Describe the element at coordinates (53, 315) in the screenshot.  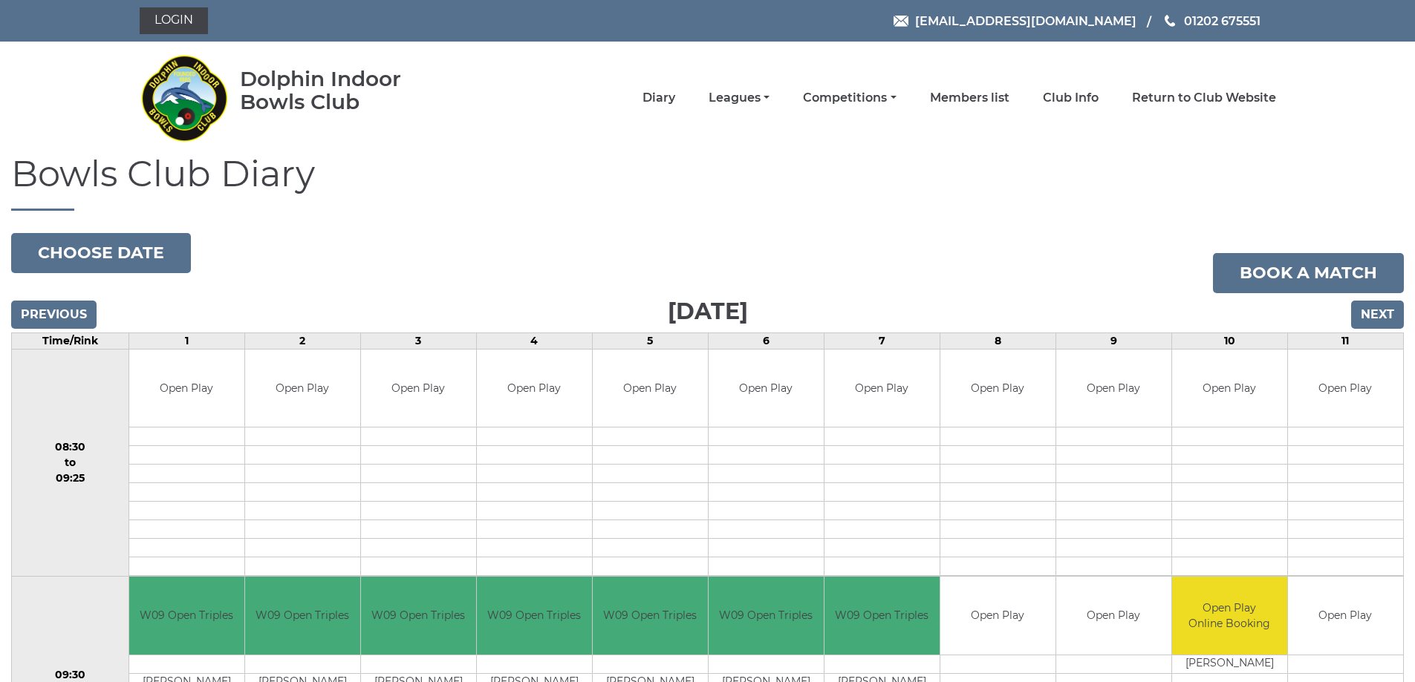
I see `input: Previous` at that location.